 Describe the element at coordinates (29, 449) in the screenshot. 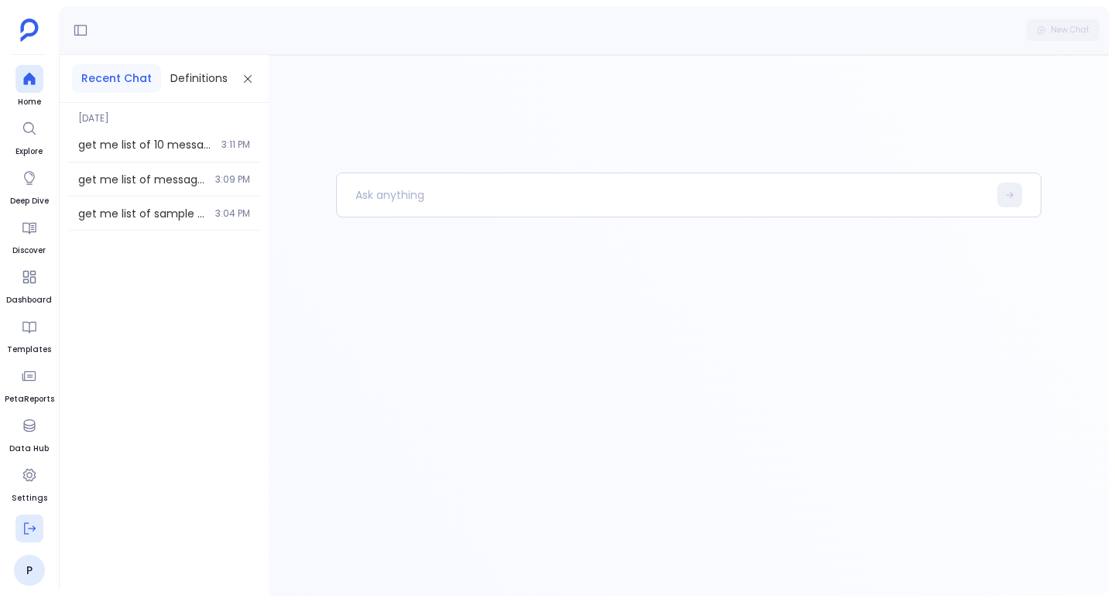

I see `span: Data Hub` at that location.